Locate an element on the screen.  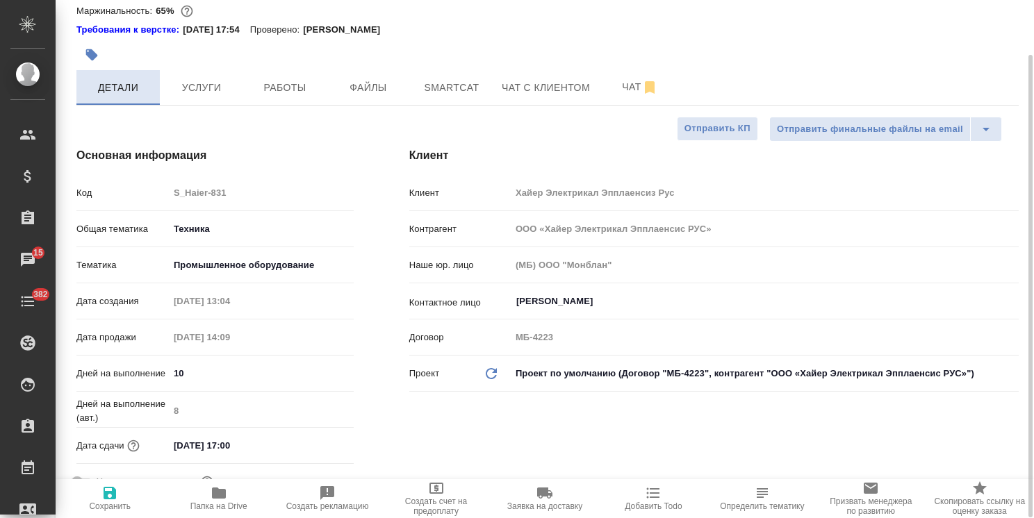
button: Добавить Todo is located at coordinates (653, 499).